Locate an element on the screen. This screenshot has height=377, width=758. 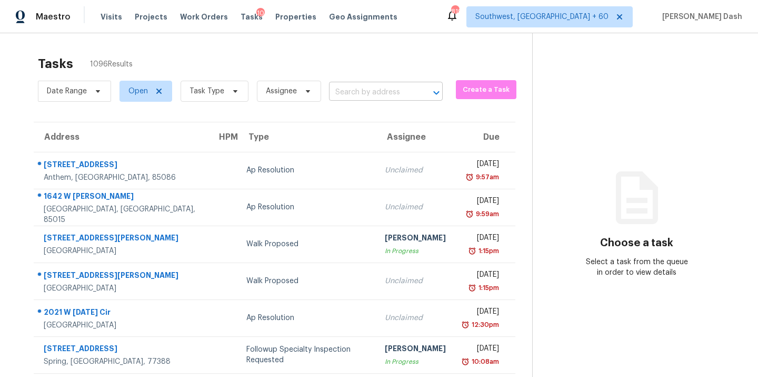
th: Type is located at coordinates (307, 137).